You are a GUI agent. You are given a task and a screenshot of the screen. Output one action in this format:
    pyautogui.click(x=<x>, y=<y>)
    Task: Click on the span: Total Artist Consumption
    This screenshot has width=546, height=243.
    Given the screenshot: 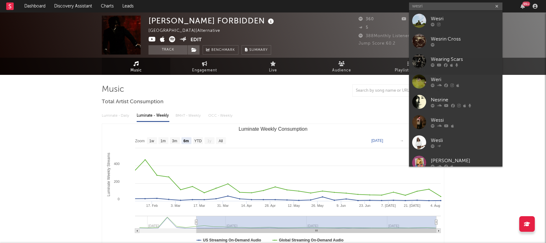 What is the action you would take?
    pyautogui.click(x=133, y=102)
    